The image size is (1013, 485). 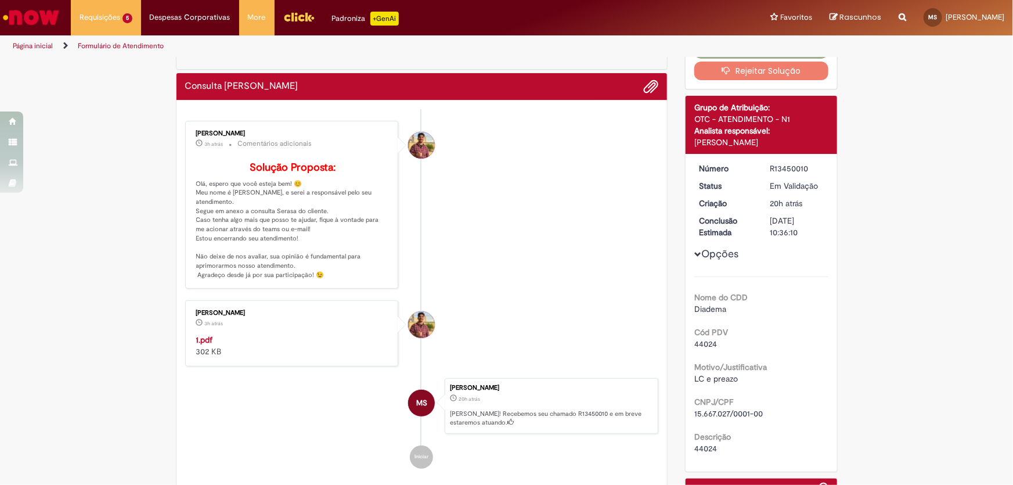 What do you see at coordinates (365, 19) in the screenshot?
I see `div: Padroniza` at bounding box center [365, 19].